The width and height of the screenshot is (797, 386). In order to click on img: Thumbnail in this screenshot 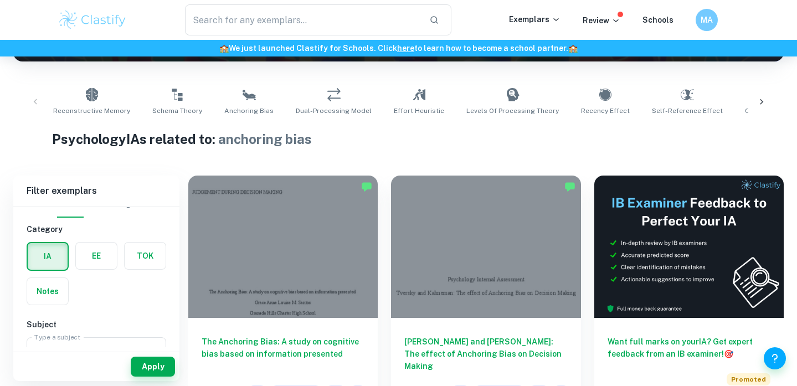, I will do `click(689, 246)`.